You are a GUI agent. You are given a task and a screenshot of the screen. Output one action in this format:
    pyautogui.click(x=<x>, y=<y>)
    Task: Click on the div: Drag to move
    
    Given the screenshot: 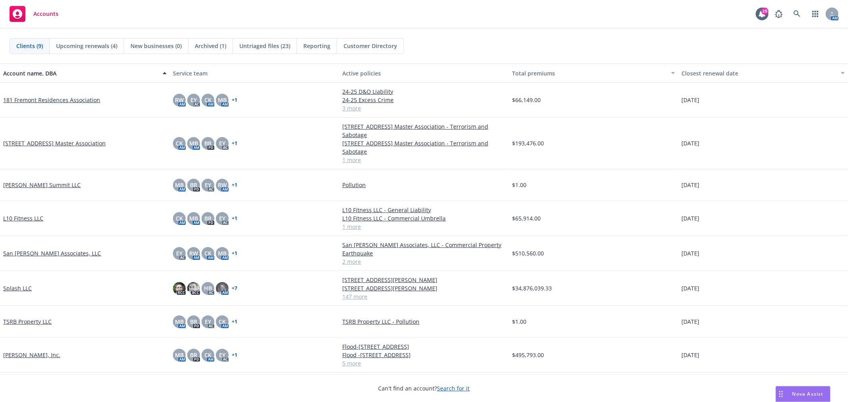 What is the action you would take?
    pyautogui.click(x=781, y=394)
    